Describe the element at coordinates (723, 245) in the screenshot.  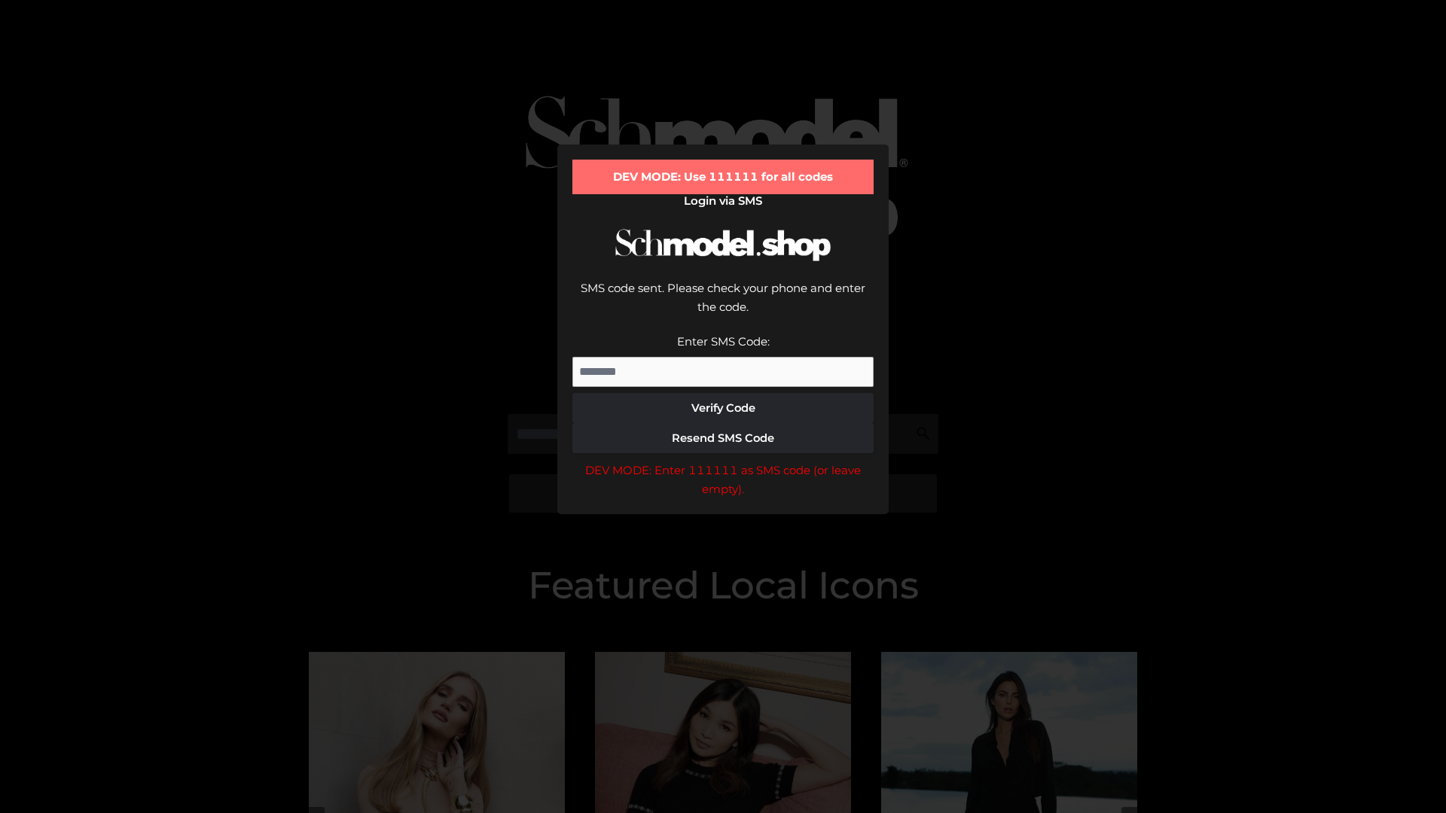
I see `img: Schmodel Logo` at that location.